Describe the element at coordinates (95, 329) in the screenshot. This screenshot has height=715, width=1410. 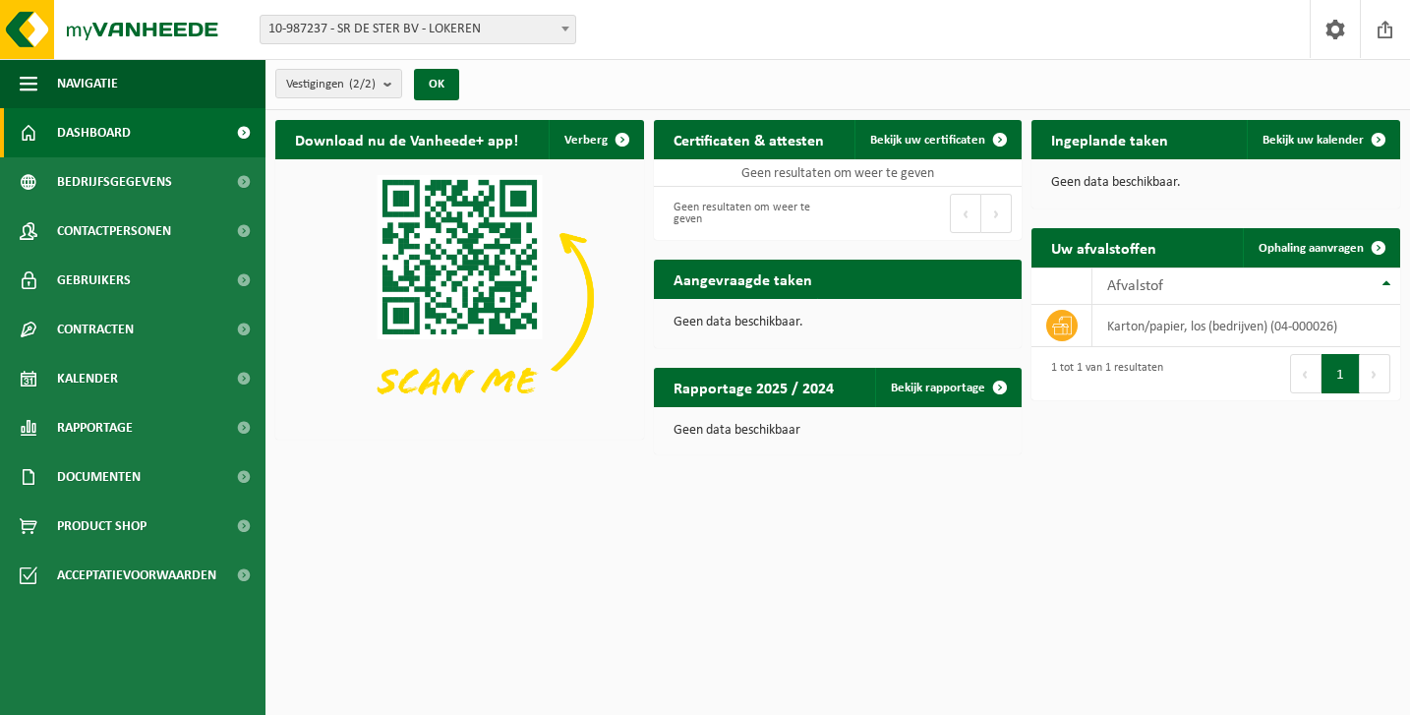
I see `span: Contracten` at that location.